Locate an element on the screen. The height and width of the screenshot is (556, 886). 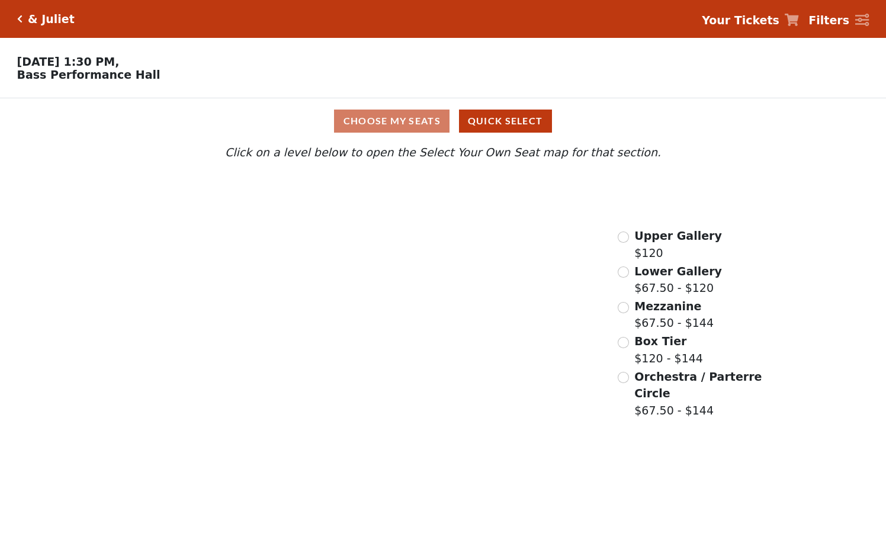
span: Lower Gallery is located at coordinates (678, 271).